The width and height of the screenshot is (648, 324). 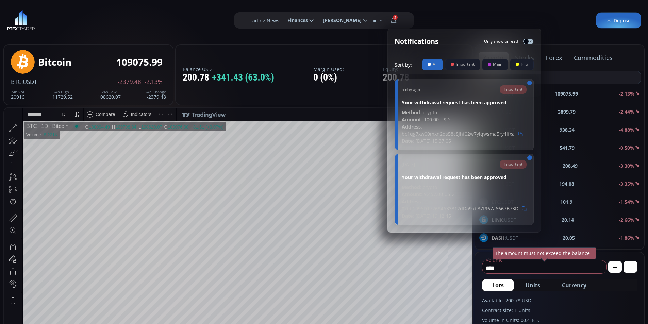 I want to click on li: : 9,457.00 USD, so click(x=464, y=194).